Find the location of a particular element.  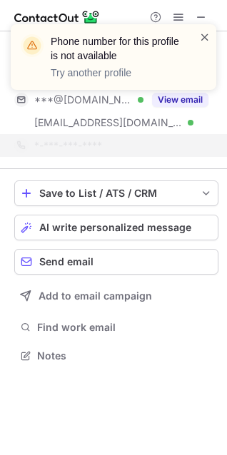

button: save-profile-one-click is located at coordinates (116, 193).